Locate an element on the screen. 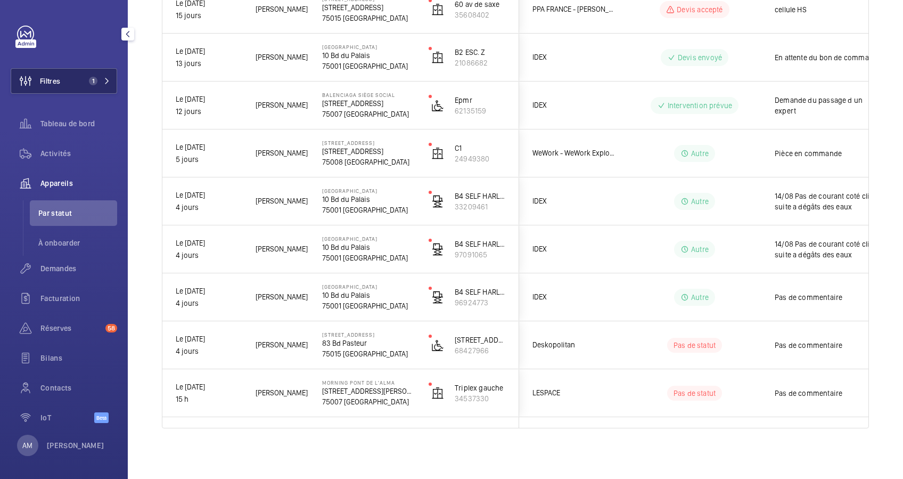  p: 62135159 is located at coordinates (480, 111).